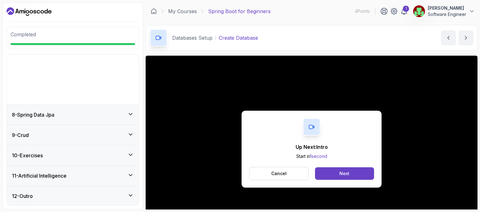 Image resolution: width=480 pixels, height=212 pixels. What do you see at coordinates (27, 155) in the screenshot?
I see `h3: 10 - Exercises` at bounding box center [27, 155].